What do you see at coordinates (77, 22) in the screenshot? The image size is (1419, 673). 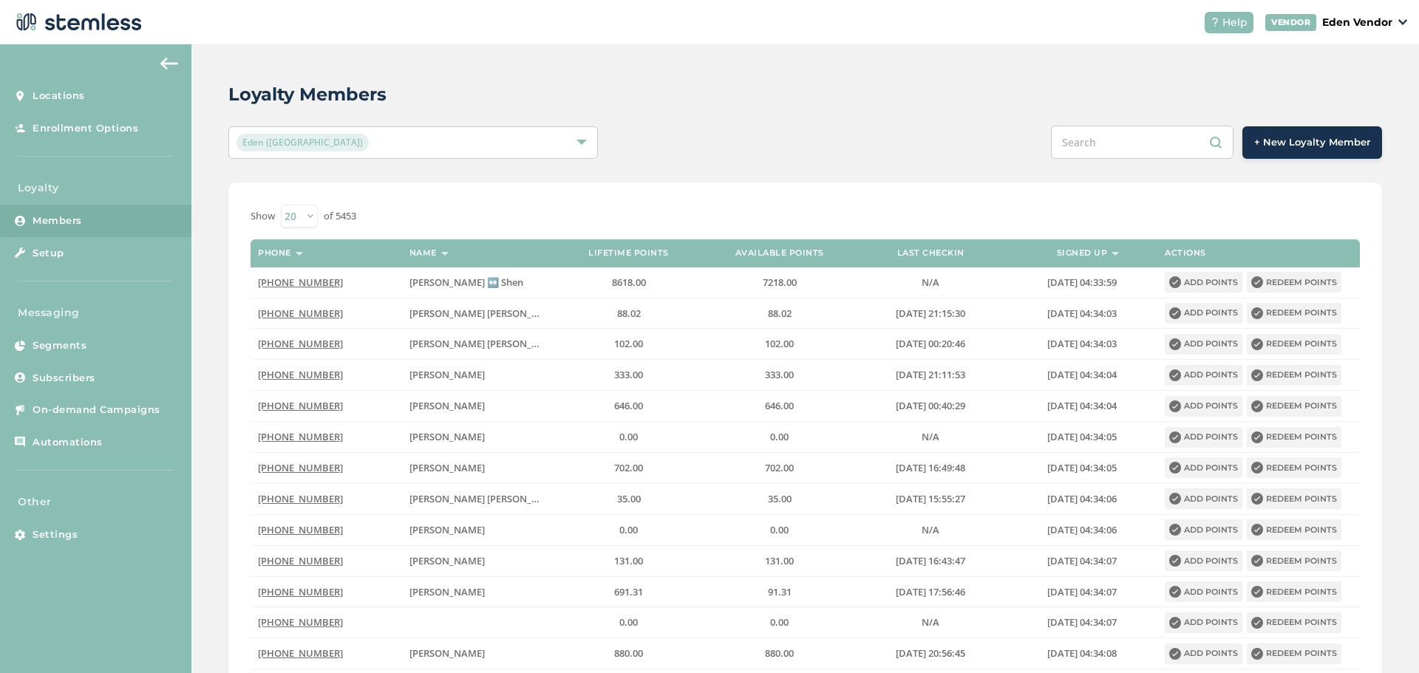 I see `img: logo-dark-0685b13c.svg` at bounding box center [77, 22].